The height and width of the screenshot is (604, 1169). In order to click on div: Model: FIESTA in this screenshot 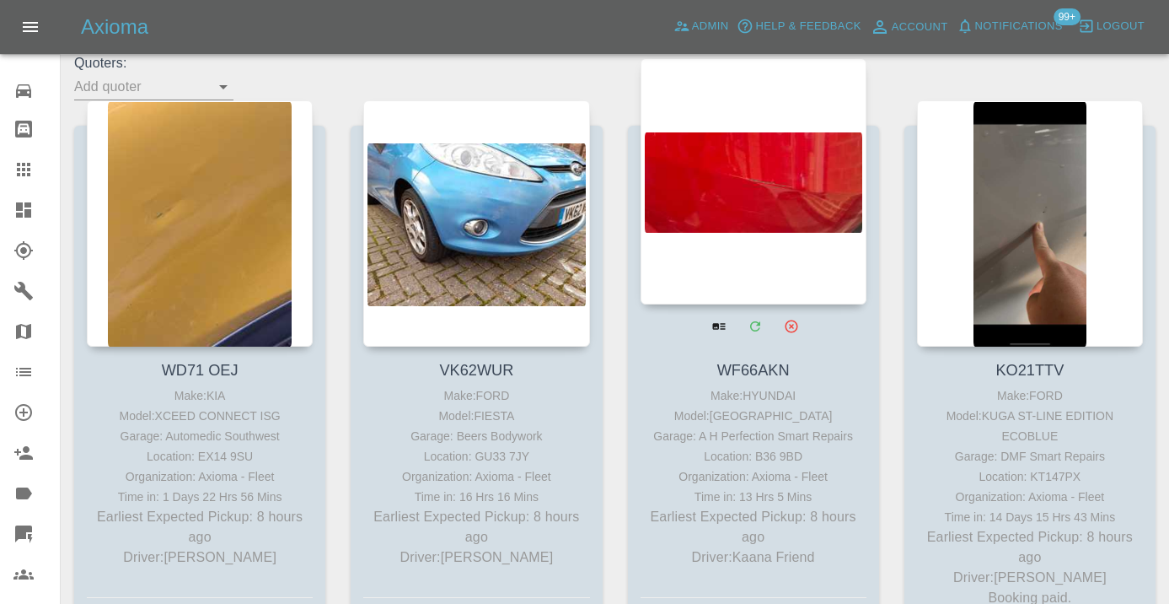, I will do `click(476, 416)`.